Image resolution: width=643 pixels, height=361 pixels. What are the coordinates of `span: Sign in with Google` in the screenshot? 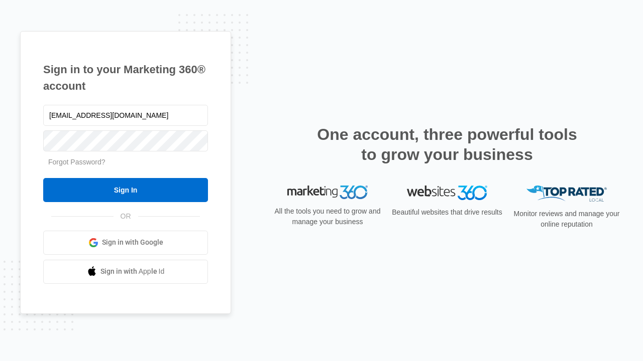 It's located at (133, 242).